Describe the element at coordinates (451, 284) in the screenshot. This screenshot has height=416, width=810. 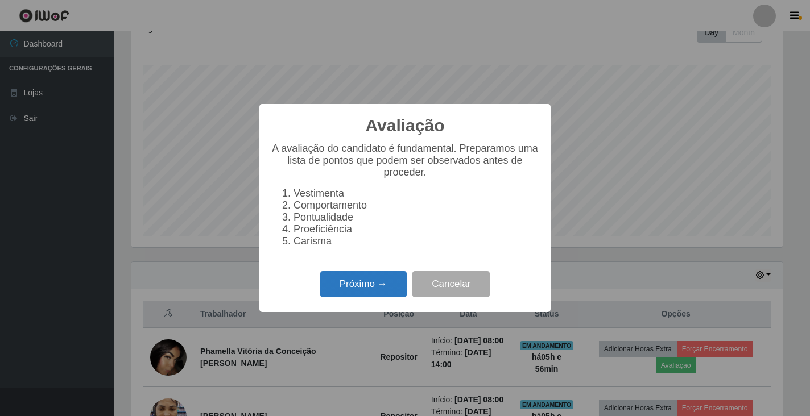
I see `button: Cancelar` at that location.